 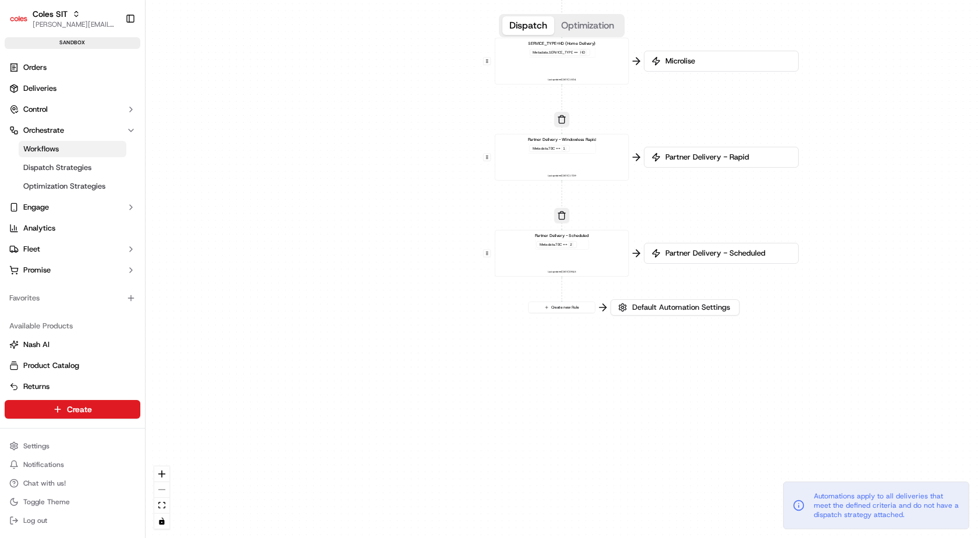 What do you see at coordinates (23, 23) in the screenshot?
I see `img: Nash` at bounding box center [23, 23].